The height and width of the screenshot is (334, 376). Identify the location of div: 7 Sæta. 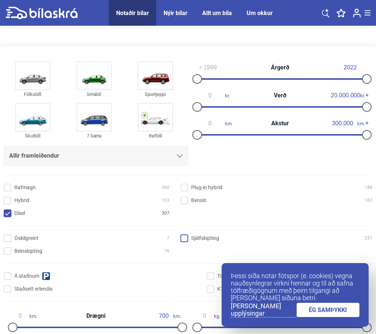
(94, 136).